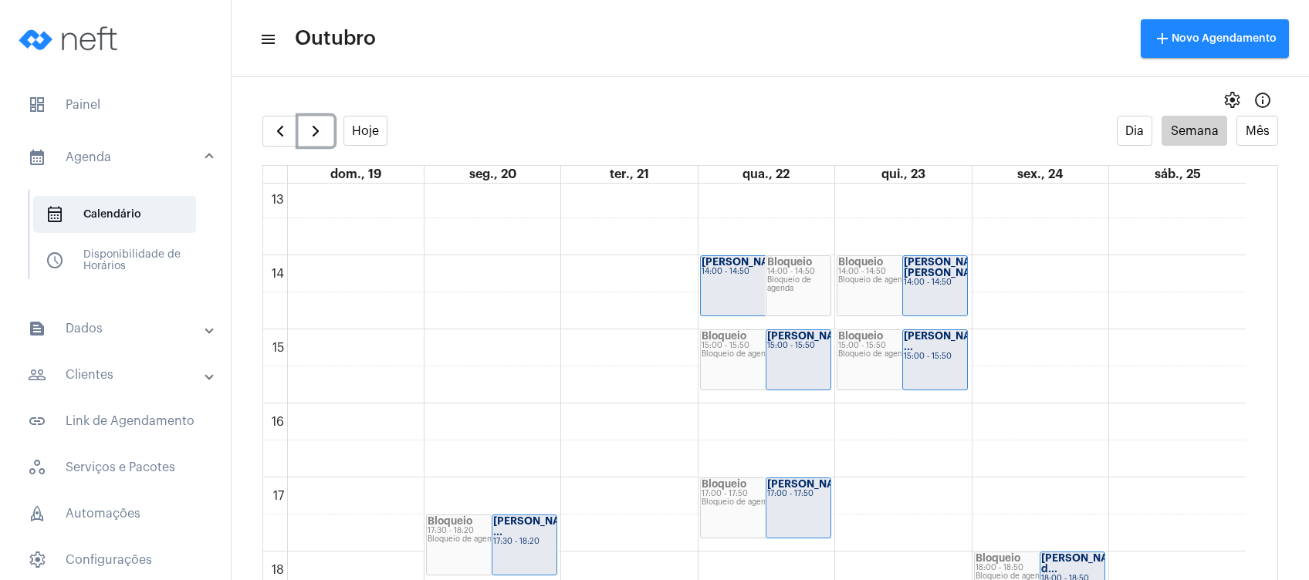 This screenshot has height=580, width=1309. Describe the element at coordinates (278, 200) in the screenshot. I see `div: 13` at that location.